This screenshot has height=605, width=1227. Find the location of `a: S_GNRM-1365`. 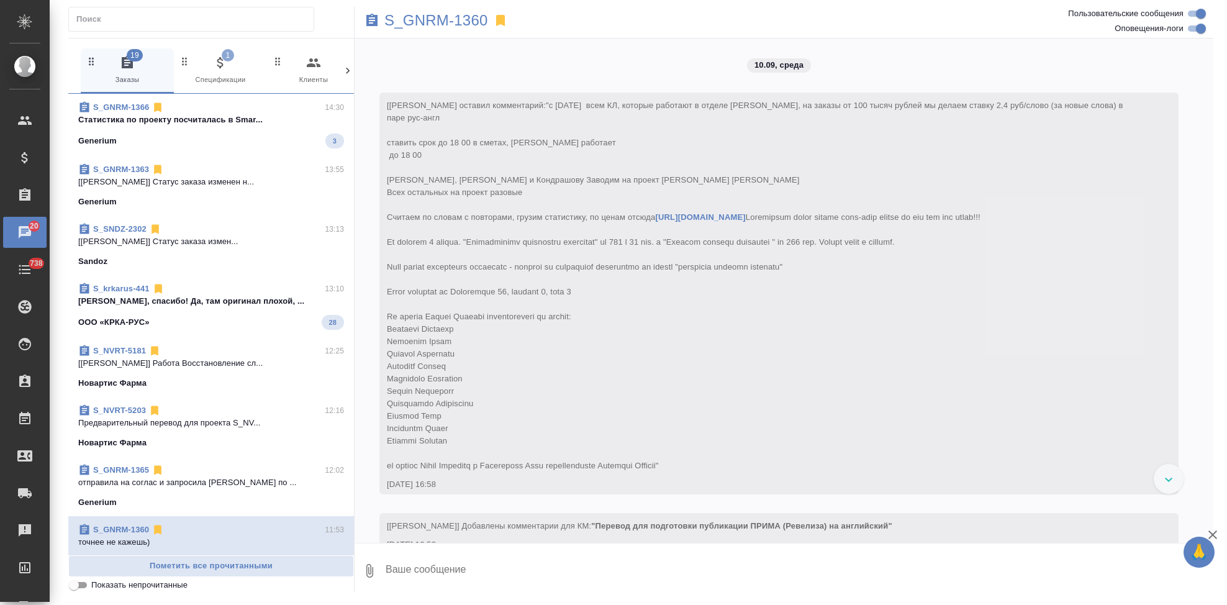

a: S_GNRM-1365 is located at coordinates (121, 469).